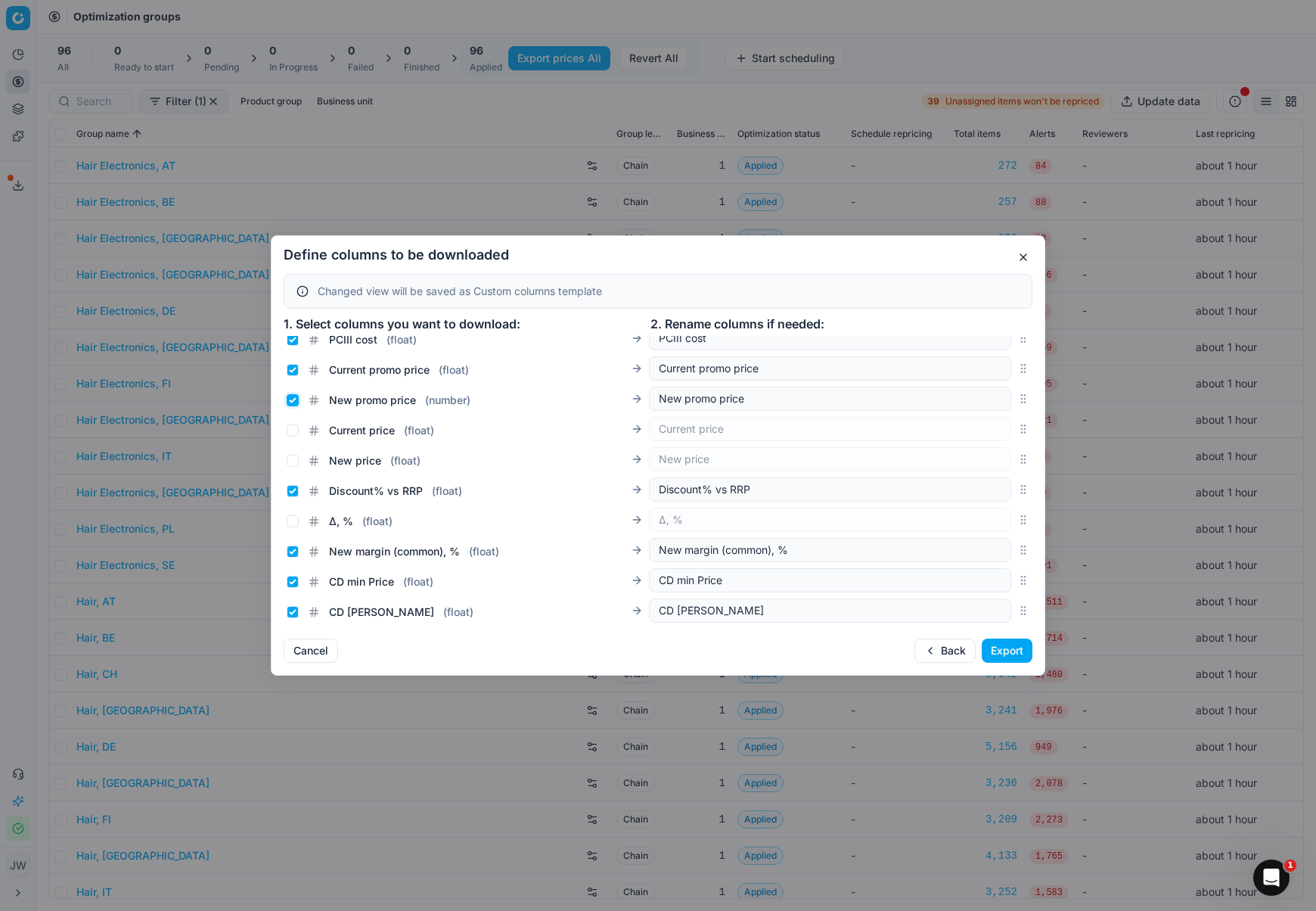 Image resolution: width=1316 pixels, height=911 pixels. What do you see at coordinates (945, 650) in the screenshot?
I see `button: Back` at bounding box center [945, 650].